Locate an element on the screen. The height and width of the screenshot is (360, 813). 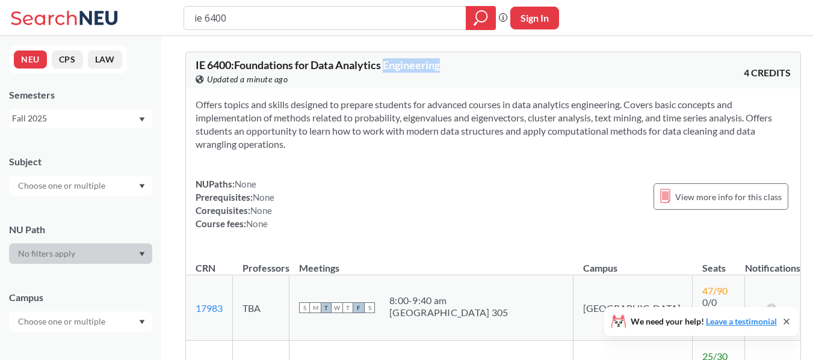
div: Subject is located at coordinates (81, 162).